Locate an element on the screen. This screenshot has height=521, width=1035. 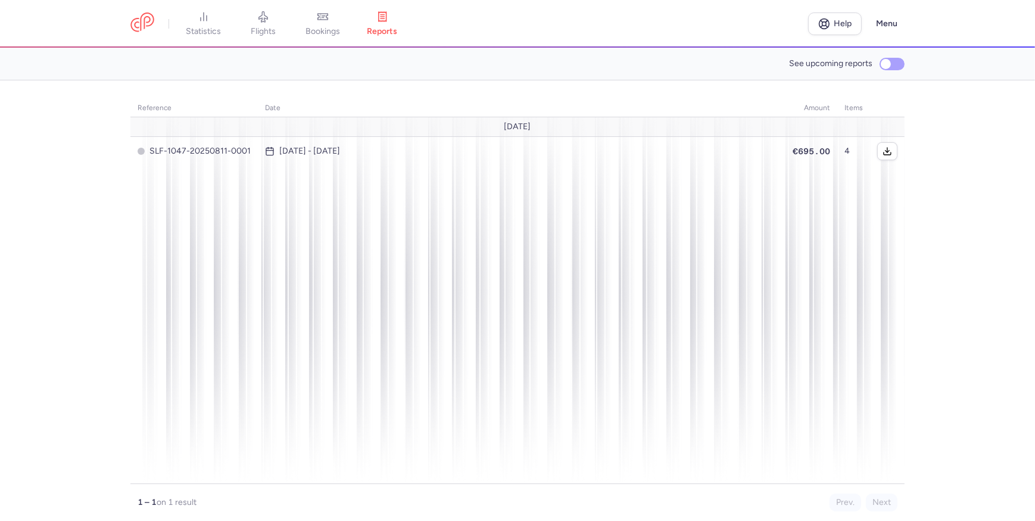
td: 4 is located at coordinates (854, 151).